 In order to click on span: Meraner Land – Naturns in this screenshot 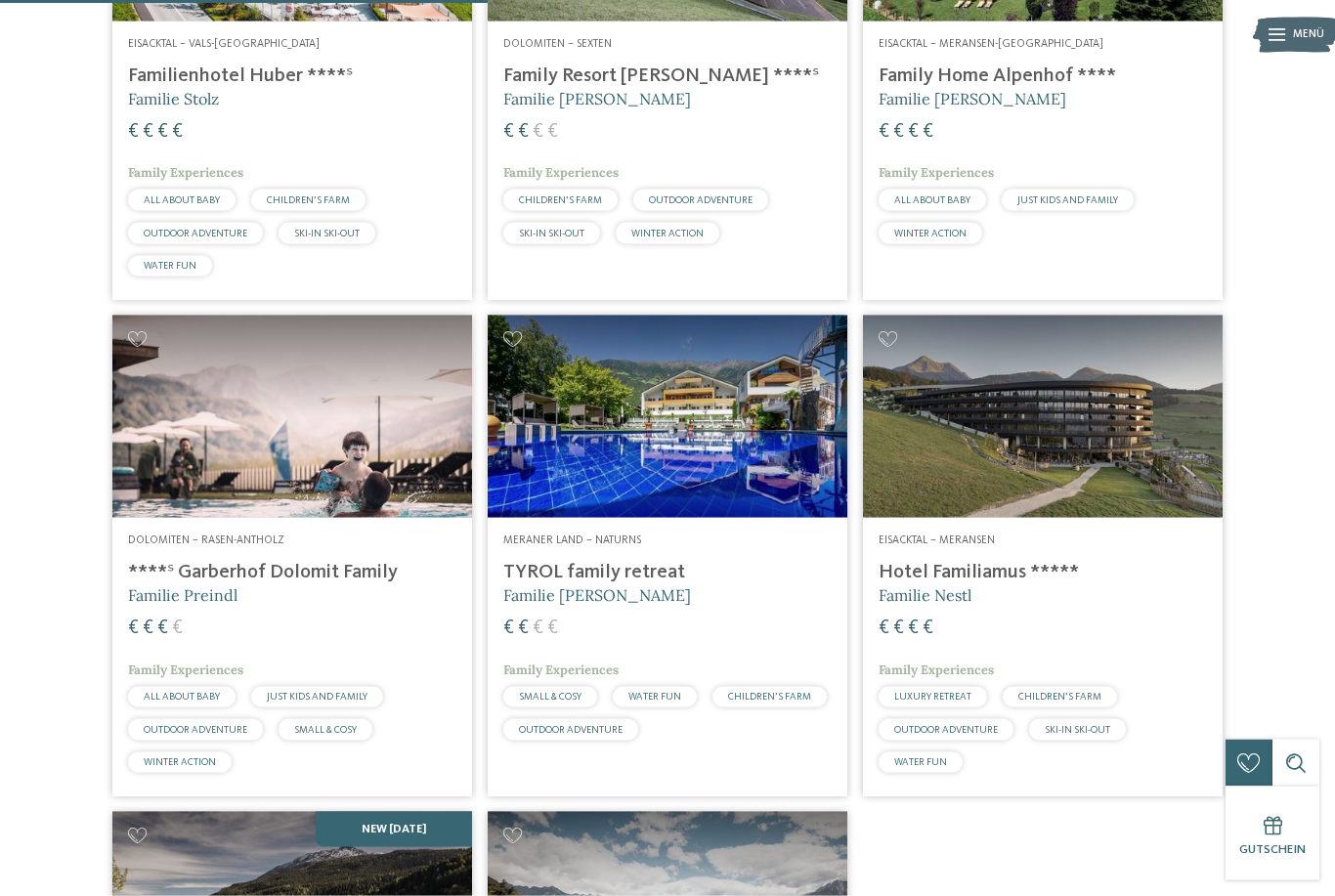, I will do `click(572, 541)`.